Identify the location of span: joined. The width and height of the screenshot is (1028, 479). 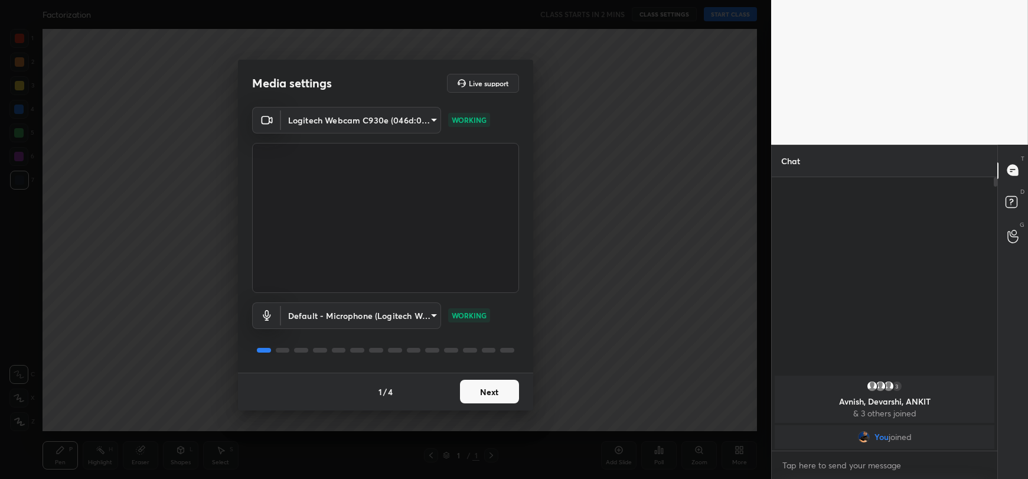
(899, 437).